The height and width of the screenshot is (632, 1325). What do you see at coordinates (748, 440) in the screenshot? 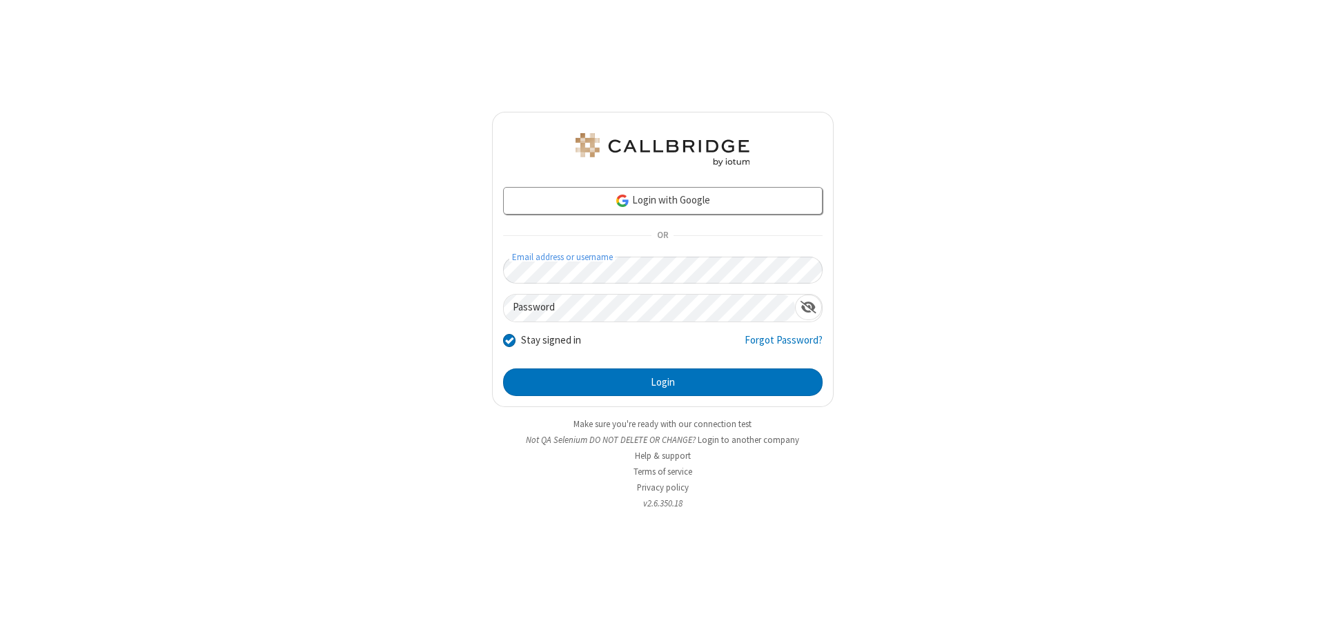
I see `button: Login to another company` at bounding box center [748, 440].